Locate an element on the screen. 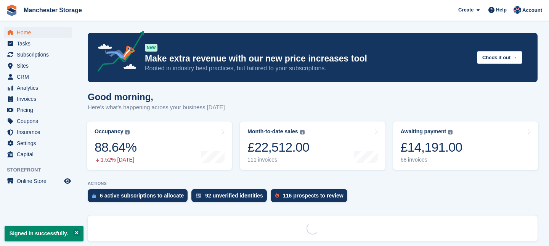  div: 6 active subscriptions to allocate is located at coordinates (142, 195).